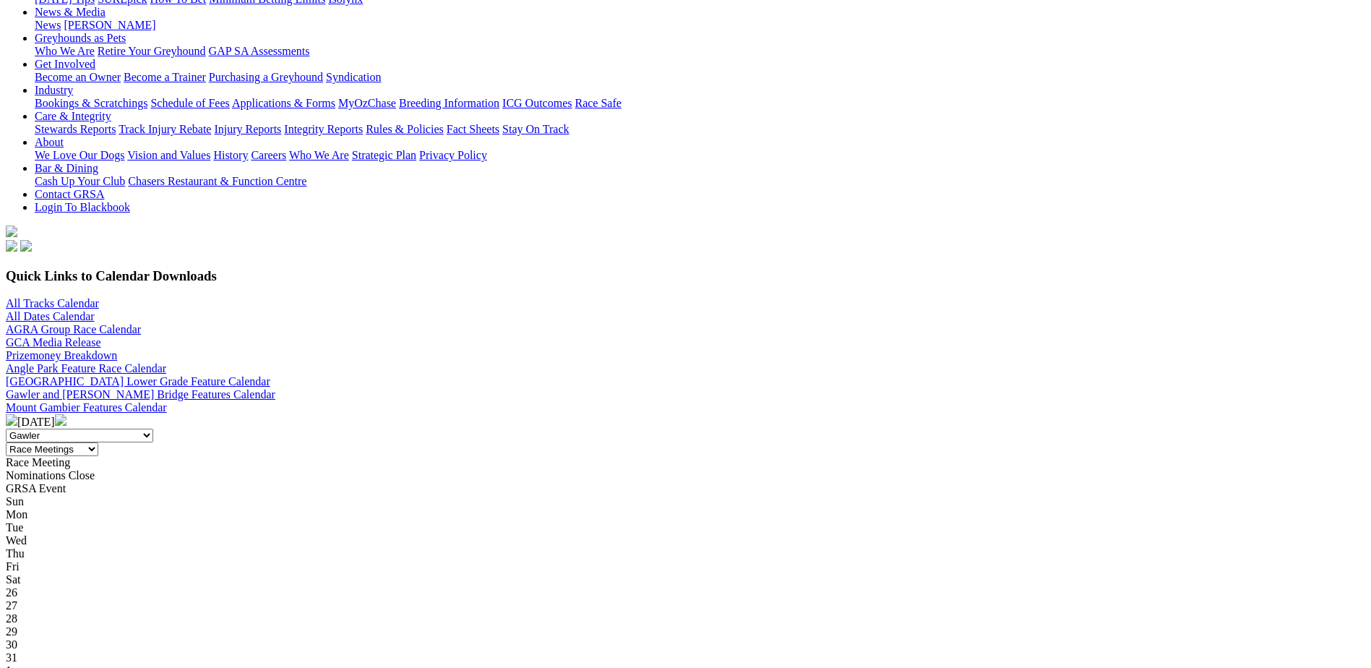 The height and width of the screenshot is (668, 1371). I want to click on div: Nominations Close, so click(685, 476).